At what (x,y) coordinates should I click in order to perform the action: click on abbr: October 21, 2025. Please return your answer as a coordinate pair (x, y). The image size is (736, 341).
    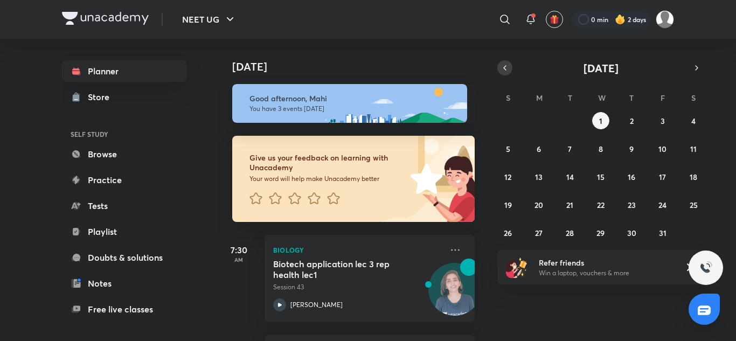
    Looking at the image, I should click on (570, 205).